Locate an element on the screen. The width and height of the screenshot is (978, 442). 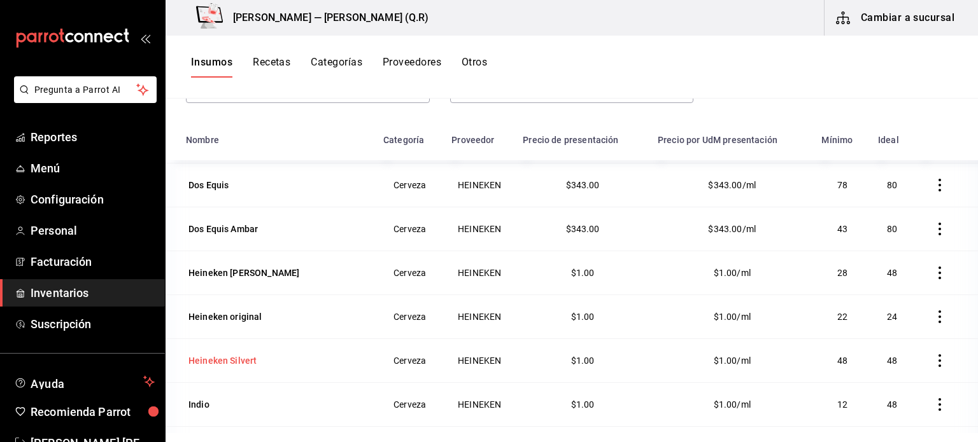
div: Precio de presentación is located at coordinates (570, 140).